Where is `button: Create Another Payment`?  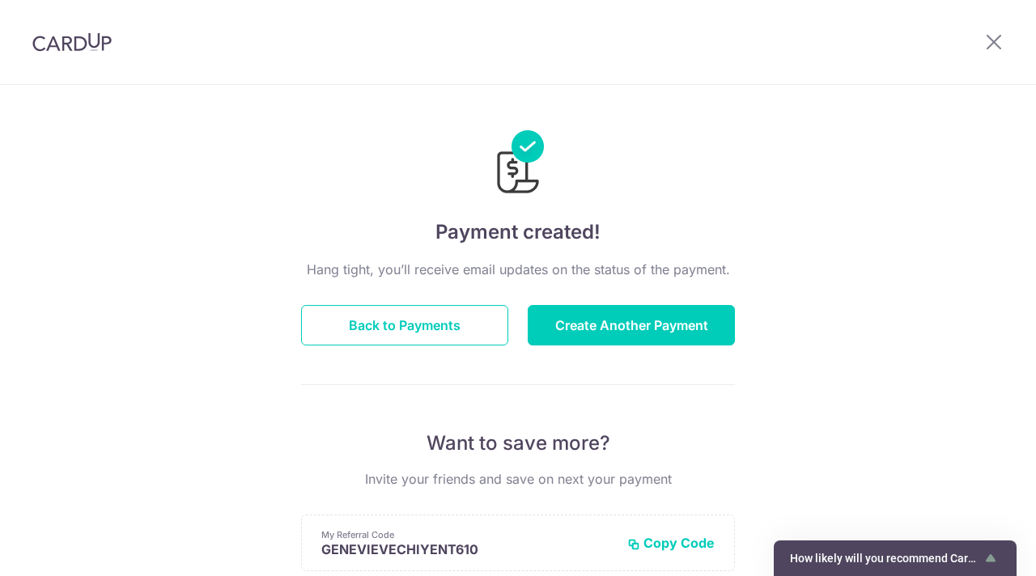 button: Create Another Payment is located at coordinates (631, 325).